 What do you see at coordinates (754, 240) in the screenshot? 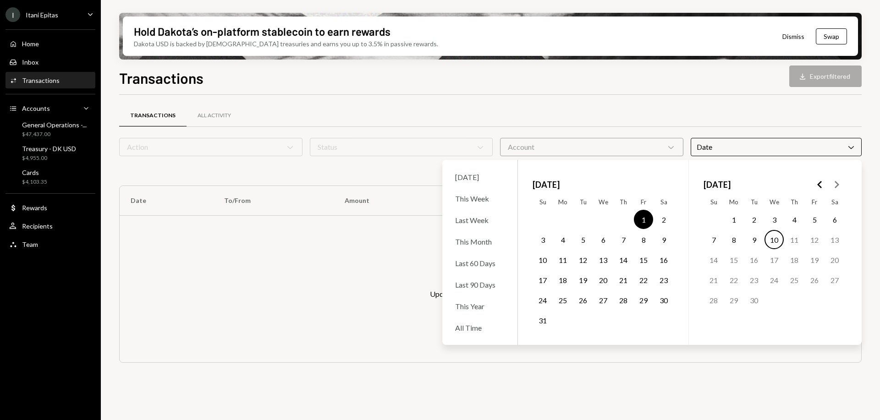
I see `button: Tuesday, September 9th, 2025` at bounding box center [754, 240].